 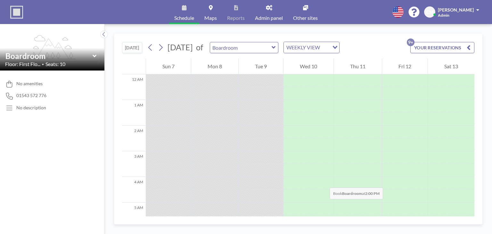 I want to click on div: Fri 12, so click(x=405, y=66).